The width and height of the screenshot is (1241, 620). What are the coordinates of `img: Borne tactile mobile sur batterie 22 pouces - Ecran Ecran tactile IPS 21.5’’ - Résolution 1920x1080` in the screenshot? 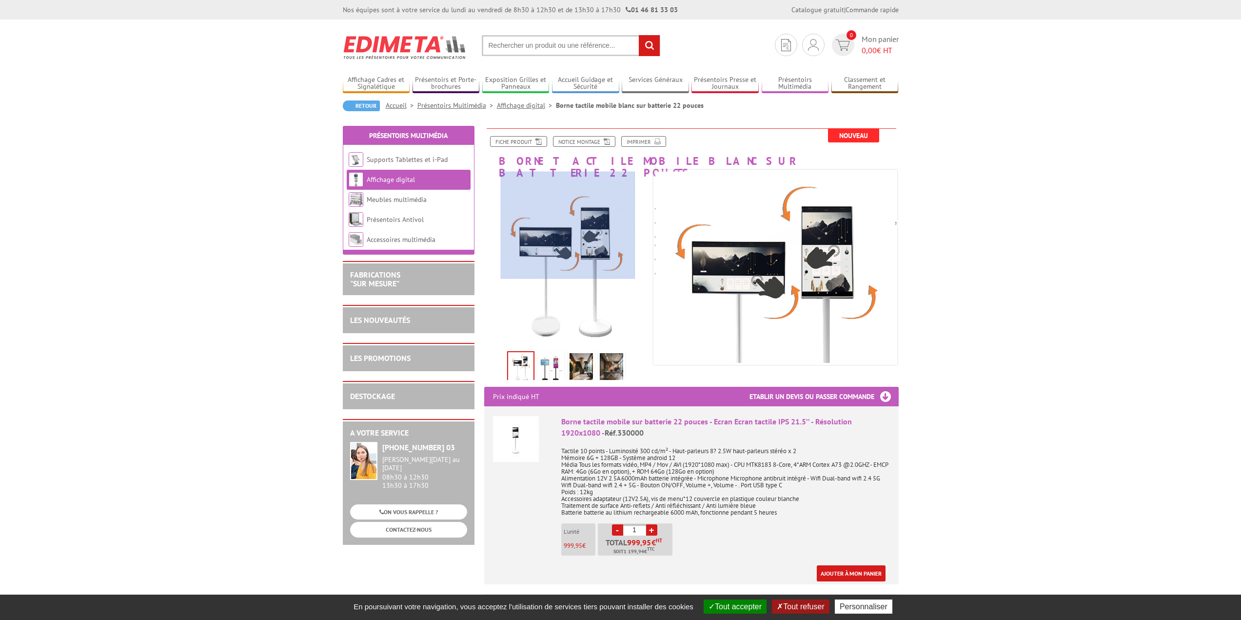 It's located at (516, 439).